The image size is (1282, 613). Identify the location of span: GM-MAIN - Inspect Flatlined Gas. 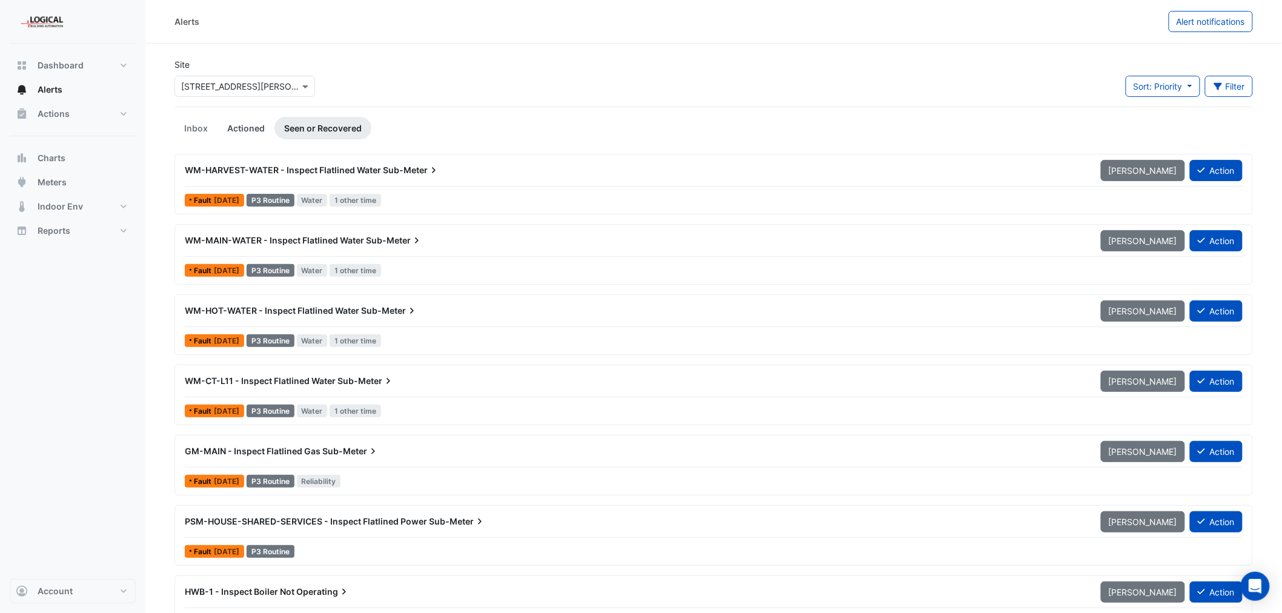
(253, 451).